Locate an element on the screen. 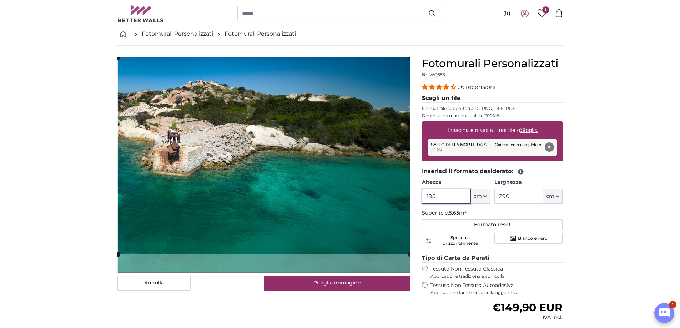 The width and height of the screenshot is (680, 328). img: Betterwalls is located at coordinates (141, 13).